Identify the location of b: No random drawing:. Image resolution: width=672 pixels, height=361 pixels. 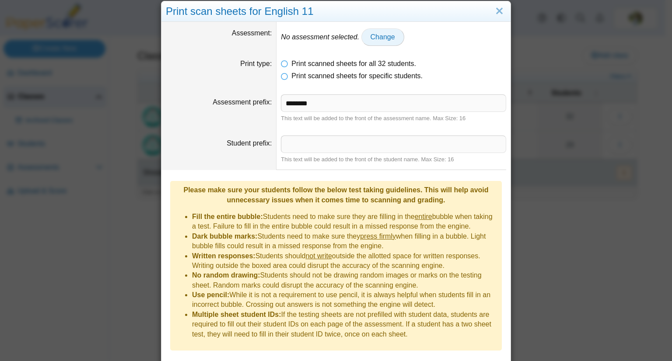
(226, 275).